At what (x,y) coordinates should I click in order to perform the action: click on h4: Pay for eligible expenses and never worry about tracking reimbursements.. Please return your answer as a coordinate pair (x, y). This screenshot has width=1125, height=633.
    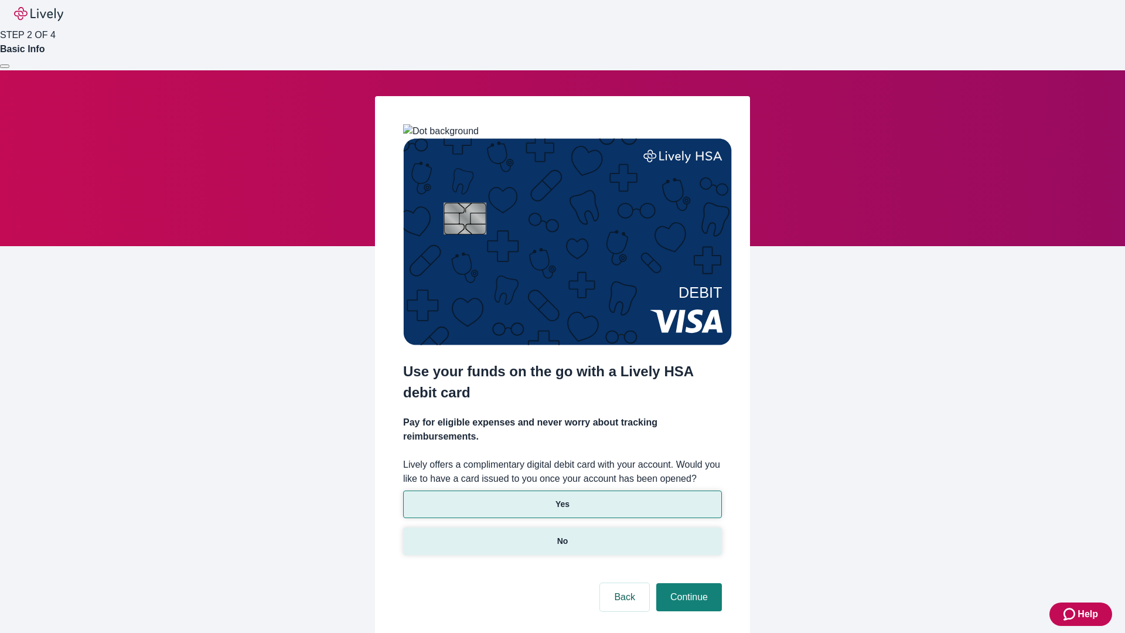
    Looking at the image, I should click on (563, 430).